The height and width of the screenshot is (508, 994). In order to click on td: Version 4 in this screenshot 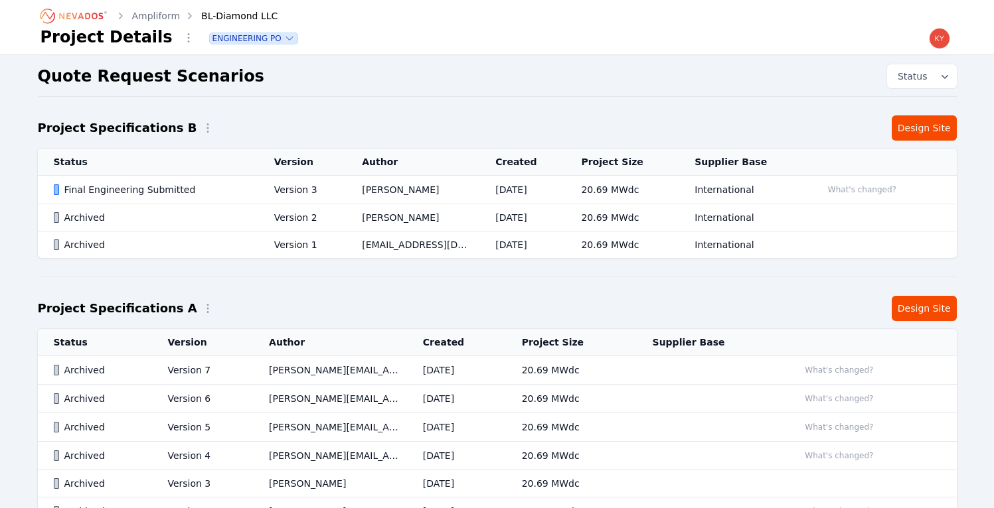, I will do `click(202, 456)`.